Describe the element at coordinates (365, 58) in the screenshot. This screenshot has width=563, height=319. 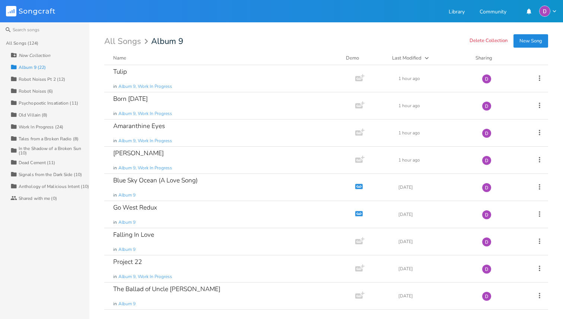
I see `div: Demo` at that location.